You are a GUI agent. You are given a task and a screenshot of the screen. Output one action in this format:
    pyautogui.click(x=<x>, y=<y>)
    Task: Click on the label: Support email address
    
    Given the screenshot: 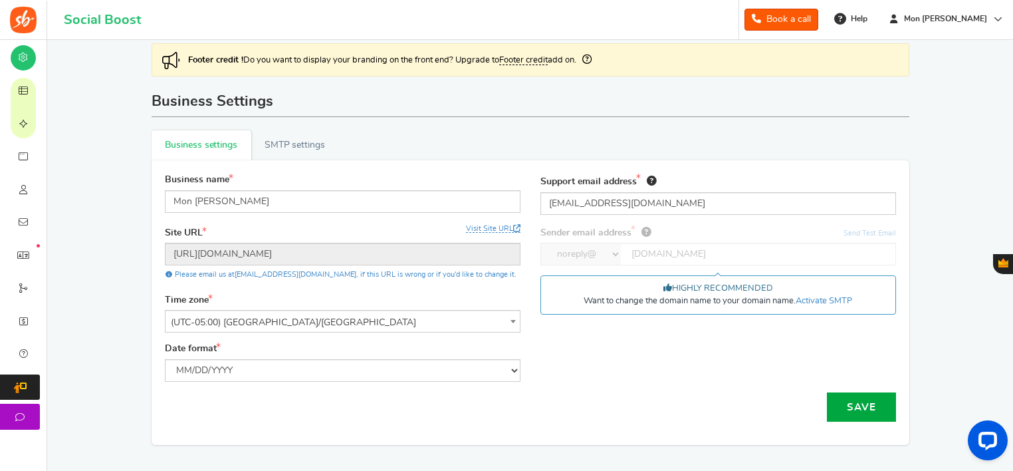 What is the action you would take?
    pyautogui.click(x=598, y=181)
    